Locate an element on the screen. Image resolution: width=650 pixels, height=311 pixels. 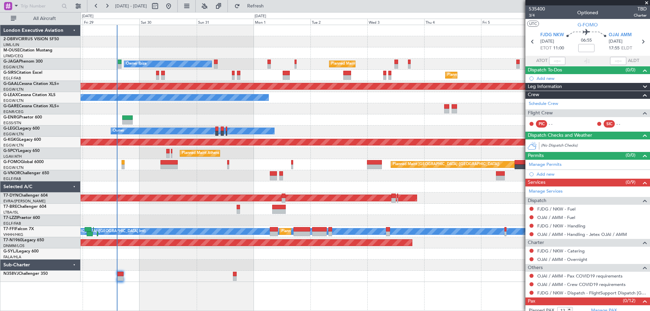
a: VHHH/HKG is located at coordinates (13, 235).